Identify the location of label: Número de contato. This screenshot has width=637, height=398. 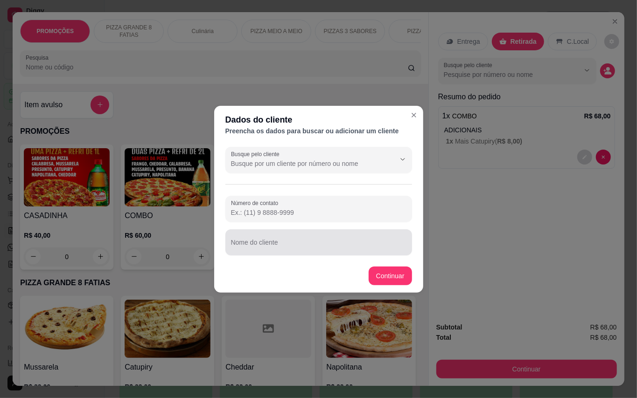
(256, 203).